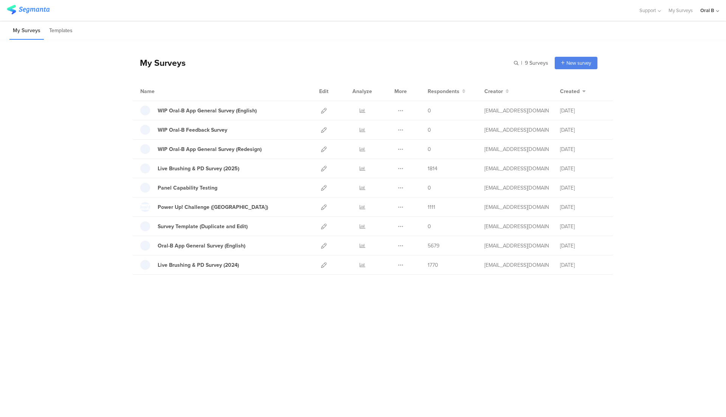  I want to click on button: Creator, so click(496, 91).